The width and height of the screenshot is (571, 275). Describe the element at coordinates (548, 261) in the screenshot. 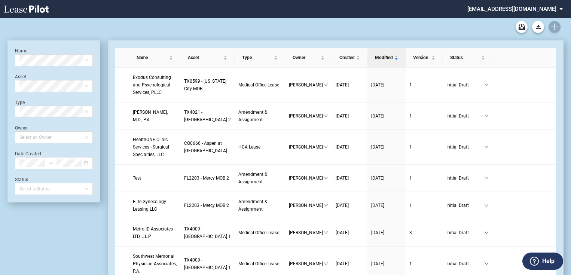

I see `label: Help` at that location.